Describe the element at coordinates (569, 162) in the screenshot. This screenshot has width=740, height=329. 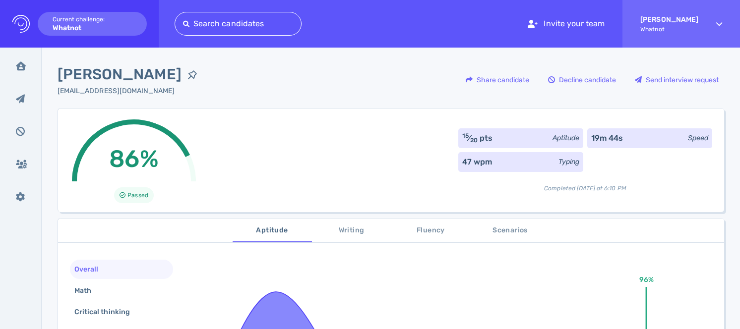
I see `div: Typing` at that location.